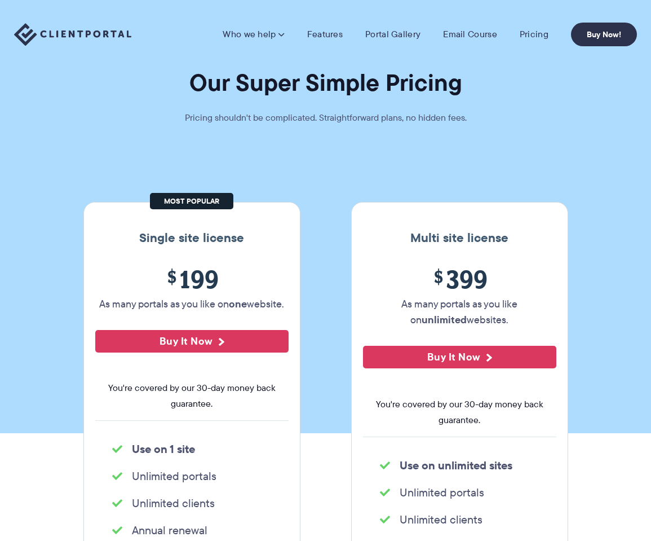 This screenshot has width=651, height=541. What do you see at coordinates (459, 279) in the screenshot?
I see `span: 399` at bounding box center [459, 279].